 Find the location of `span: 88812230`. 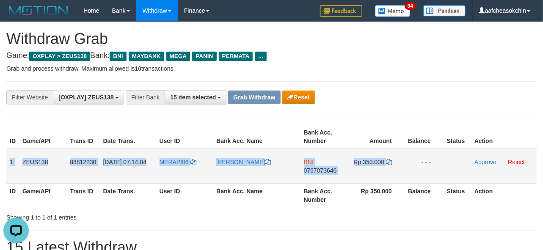

span: 88812230 is located at coordinates (83, 162).